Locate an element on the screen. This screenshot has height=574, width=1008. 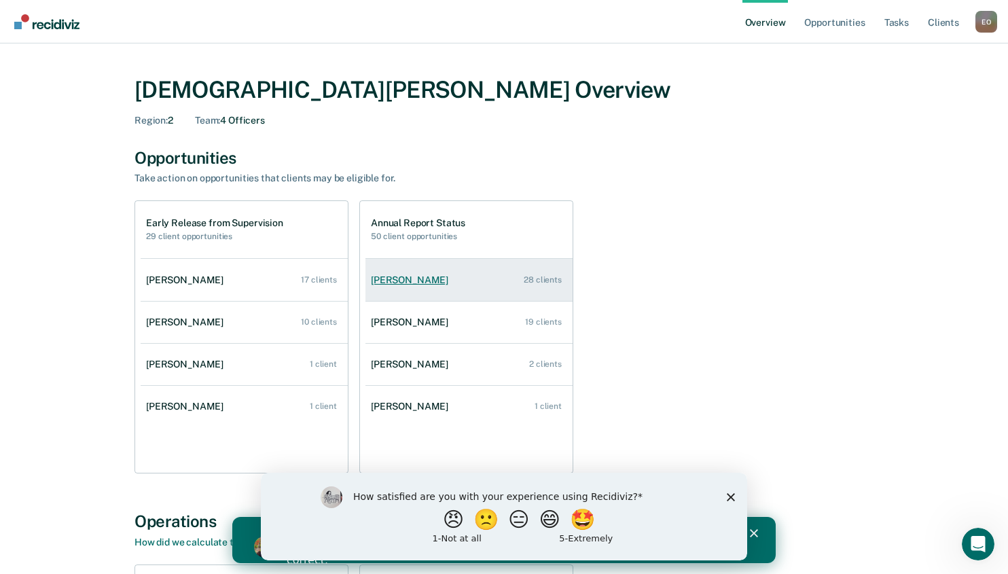
div: 1 - Not at all is located at coordinates (156, 65).